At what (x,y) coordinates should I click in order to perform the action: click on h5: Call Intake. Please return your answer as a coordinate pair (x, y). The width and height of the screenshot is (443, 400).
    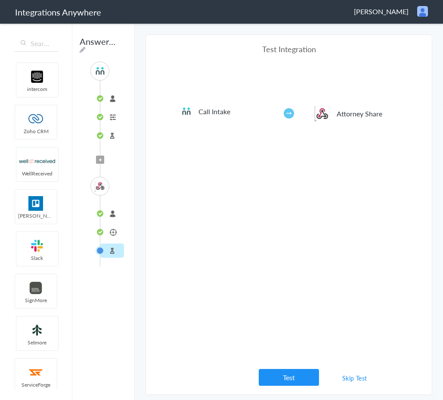
    Looking at the image, I should click on (228, 111).